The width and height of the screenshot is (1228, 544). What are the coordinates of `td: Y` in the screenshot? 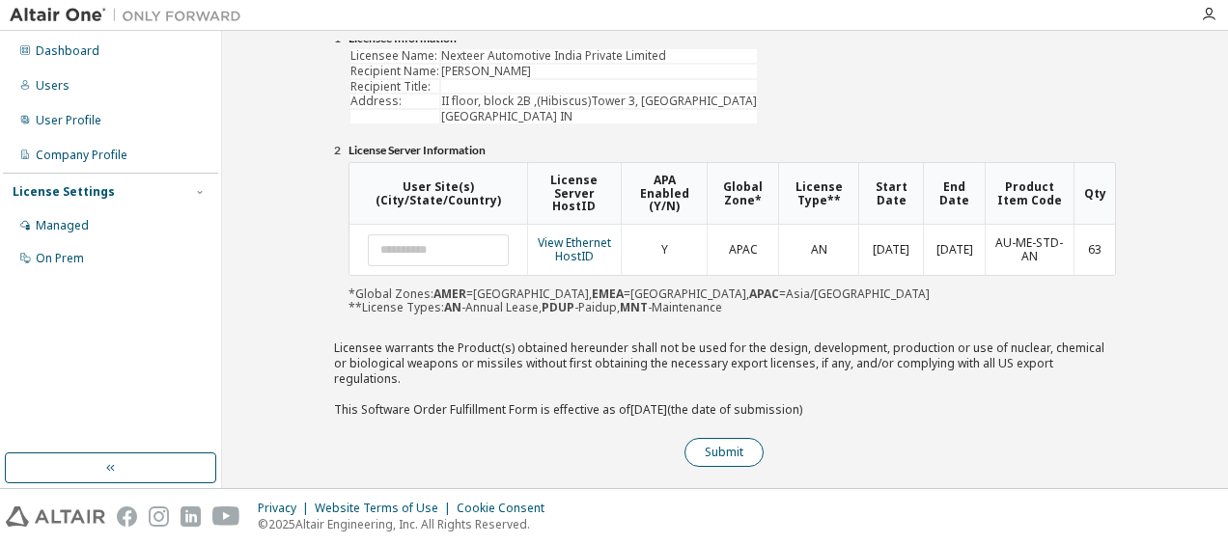 It's located at (664, 250).